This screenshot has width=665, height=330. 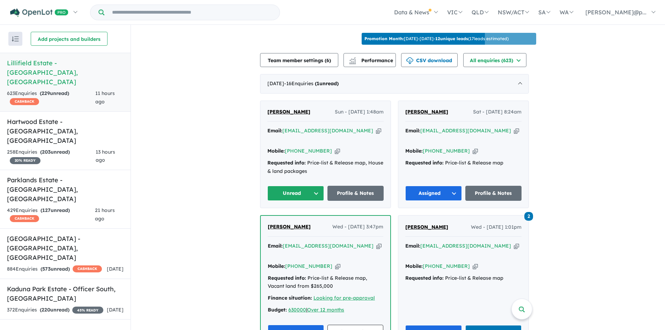 I want to click on span: 45 % READY, so click(x=88, y=310).